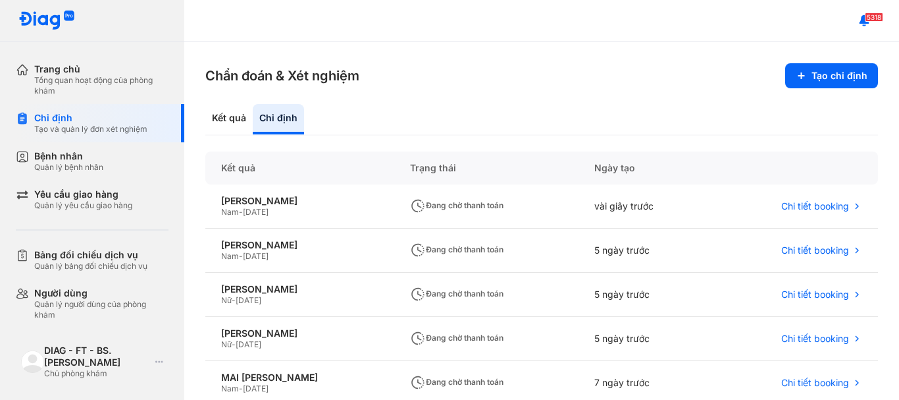  I want to click on div: Bệnh nhân, so click(68, 156).